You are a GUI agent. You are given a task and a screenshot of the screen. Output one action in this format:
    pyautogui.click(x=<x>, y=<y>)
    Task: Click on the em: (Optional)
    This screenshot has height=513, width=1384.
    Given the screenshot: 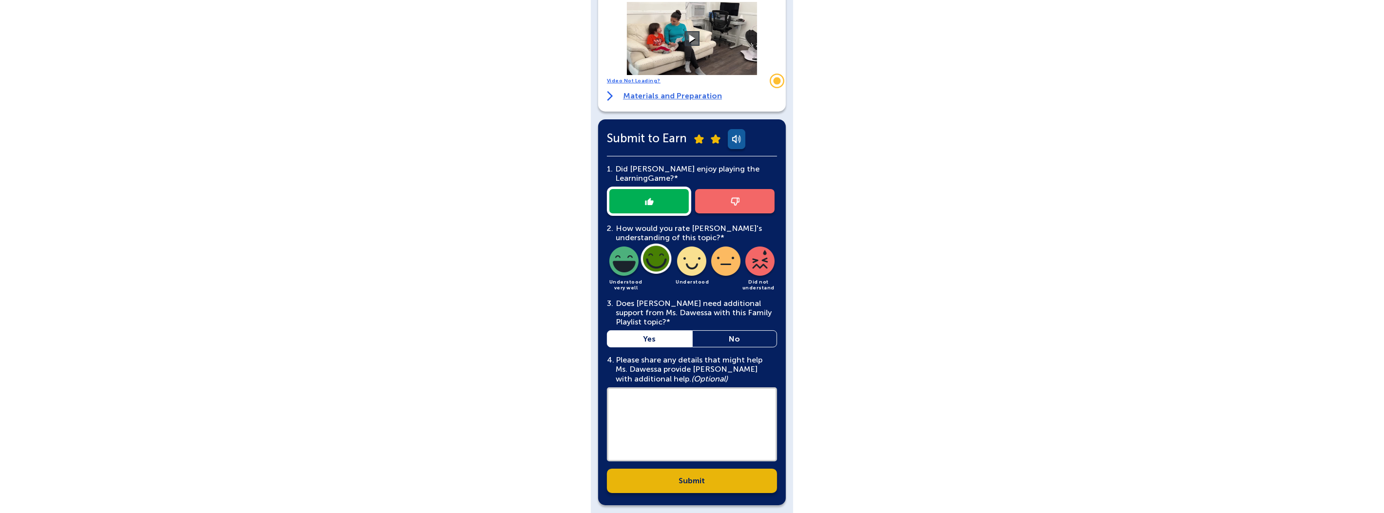 What is the action you would take?
    pyautogui.click(x=709, y=379)
    